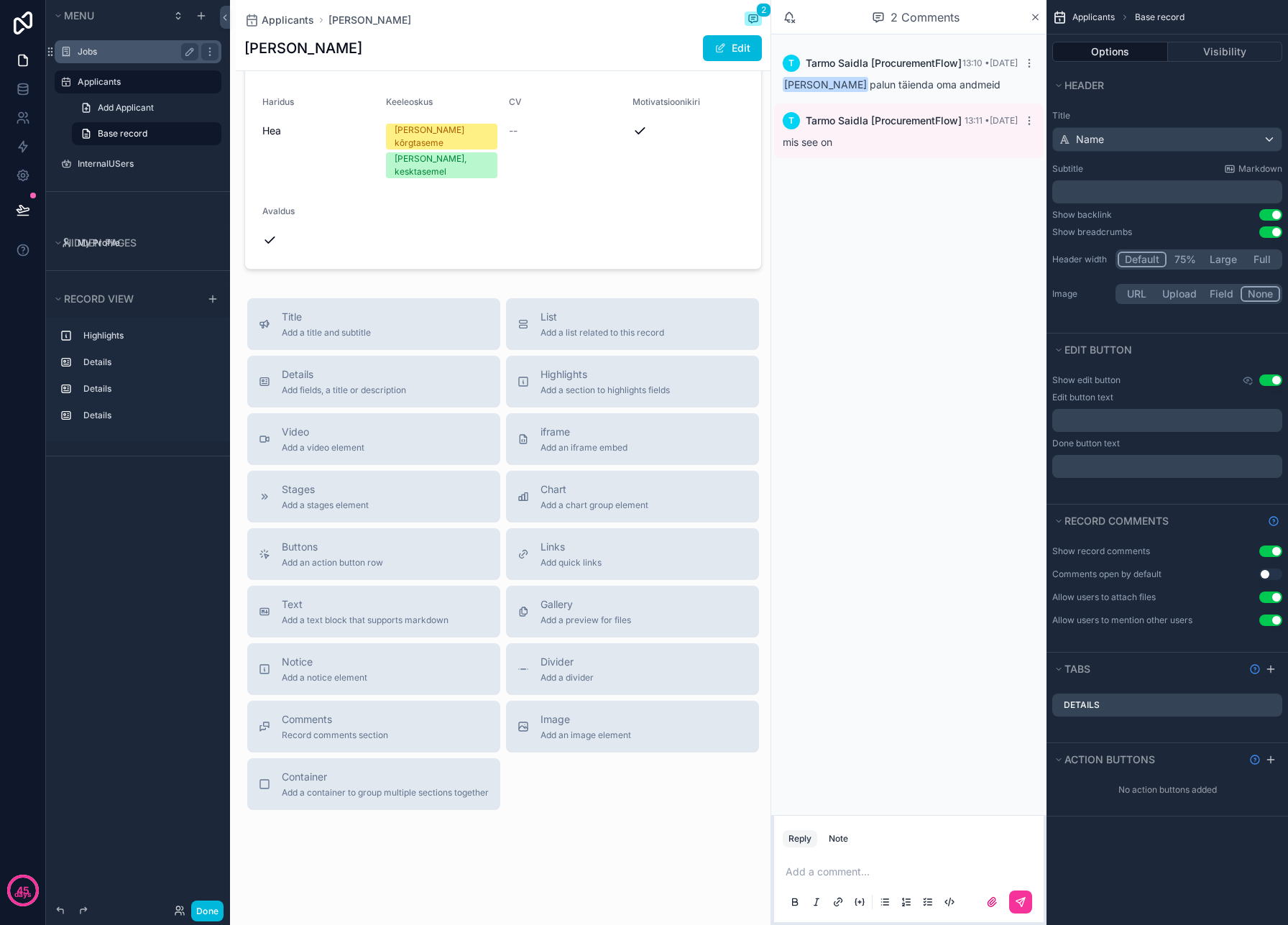  What do you see at coordinates (1261, 260) in the screenshot?
I see `button: Full` at bounding box center [1261, 260].